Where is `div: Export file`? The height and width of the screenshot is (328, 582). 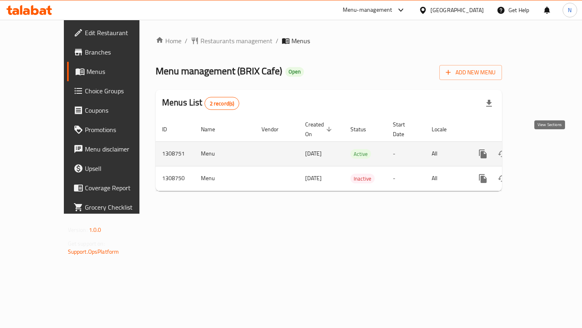
div: Export file is located at coordinates (489, 103).